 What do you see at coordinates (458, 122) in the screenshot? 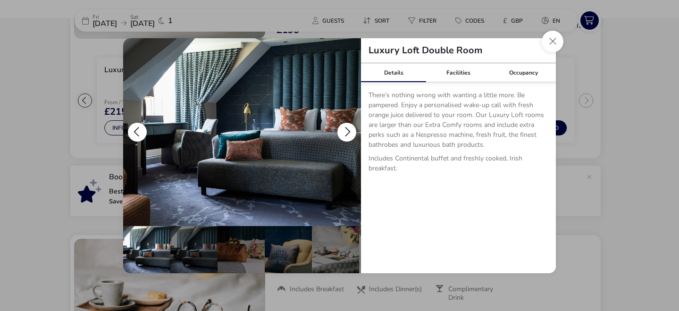
I see `p: There’s nothing wrong with wanting a little more. Be pampered. Enjoy a personalised wake-up call ...` at bounding box center [458, 122].